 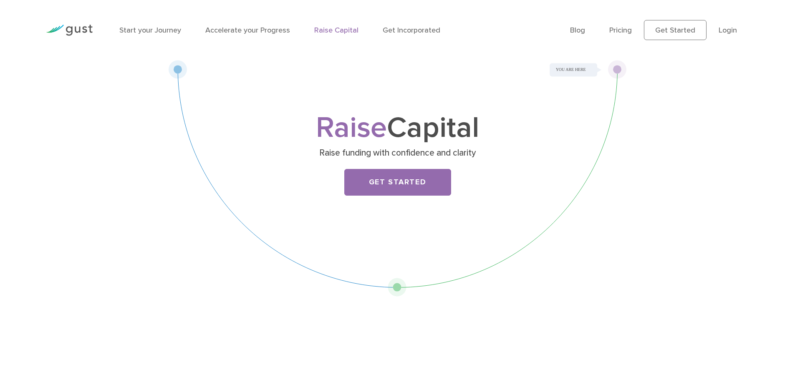 What do you see at coordinates (621, 30) in the screenshot?
I see `a: Pricing` at bounding box center [621, 30].